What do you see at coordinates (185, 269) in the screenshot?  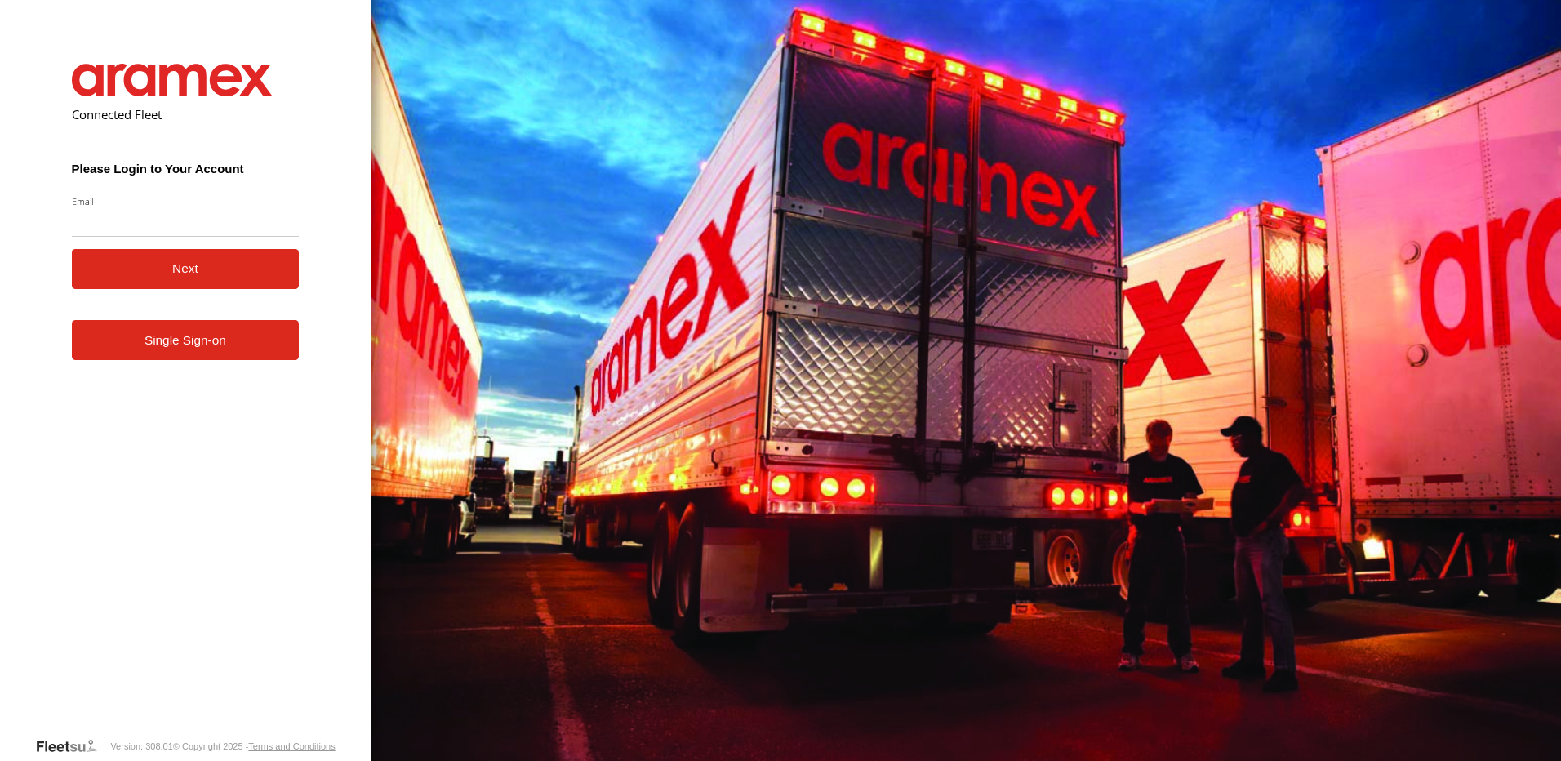 I see `button: Next` at bounding box center [185, 269].